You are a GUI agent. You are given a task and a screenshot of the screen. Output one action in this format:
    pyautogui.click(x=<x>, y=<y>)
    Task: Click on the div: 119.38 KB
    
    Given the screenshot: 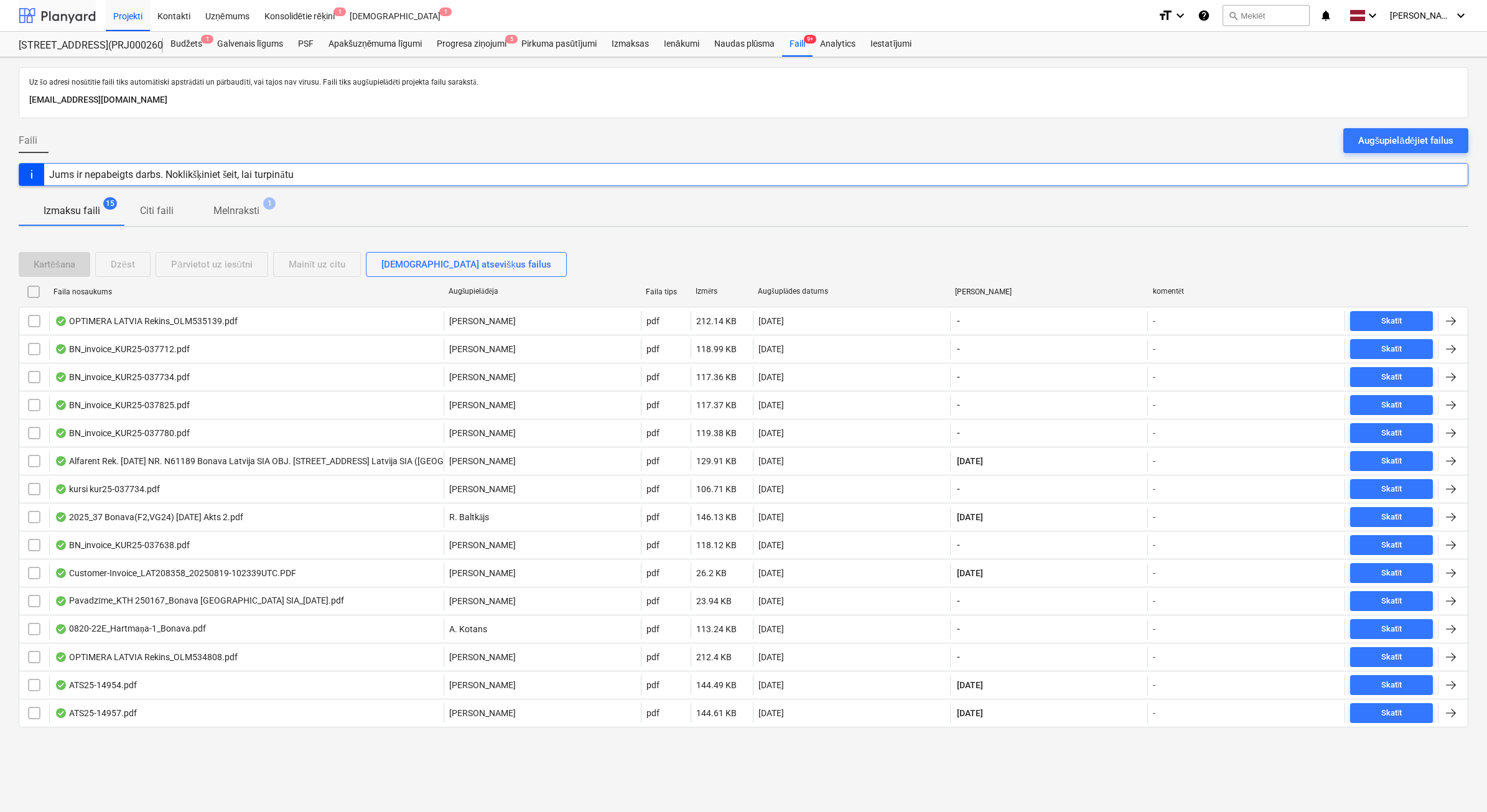 What is the action you would take?
    pyautogui.click(x=717, y=432)
    